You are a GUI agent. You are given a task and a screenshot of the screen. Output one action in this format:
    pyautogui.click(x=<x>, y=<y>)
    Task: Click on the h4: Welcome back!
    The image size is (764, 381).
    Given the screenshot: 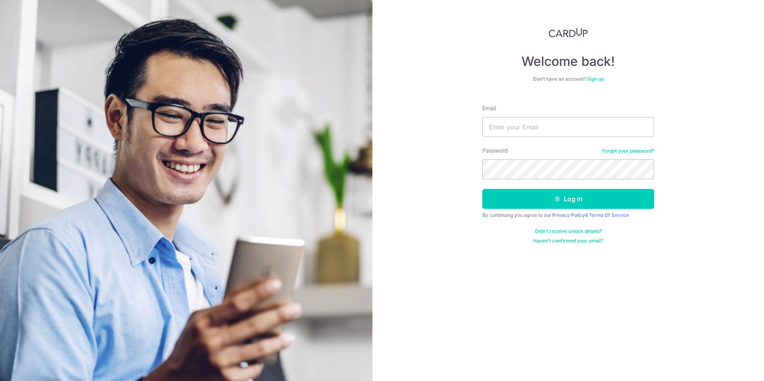 What is the action you would take?
    pyautogui.click(x=568, y=62)
    